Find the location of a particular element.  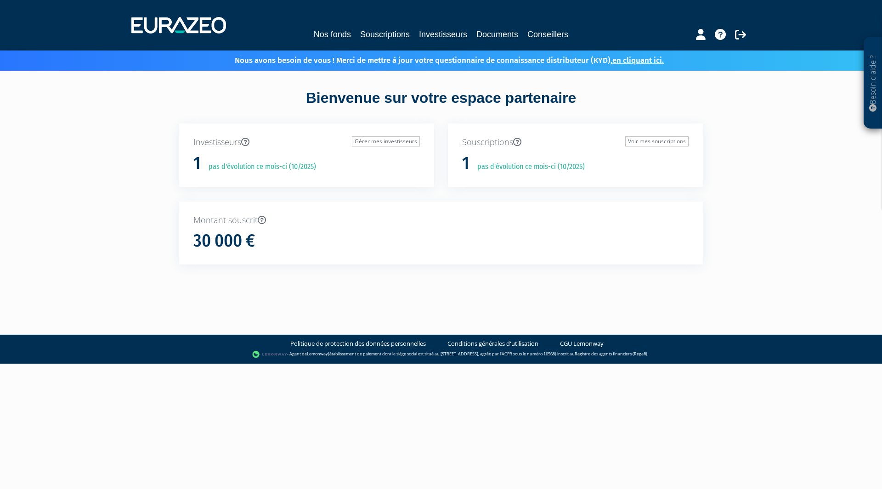

a: Registre des agents financiers (Regafi) is located at coordinates (611, 354).